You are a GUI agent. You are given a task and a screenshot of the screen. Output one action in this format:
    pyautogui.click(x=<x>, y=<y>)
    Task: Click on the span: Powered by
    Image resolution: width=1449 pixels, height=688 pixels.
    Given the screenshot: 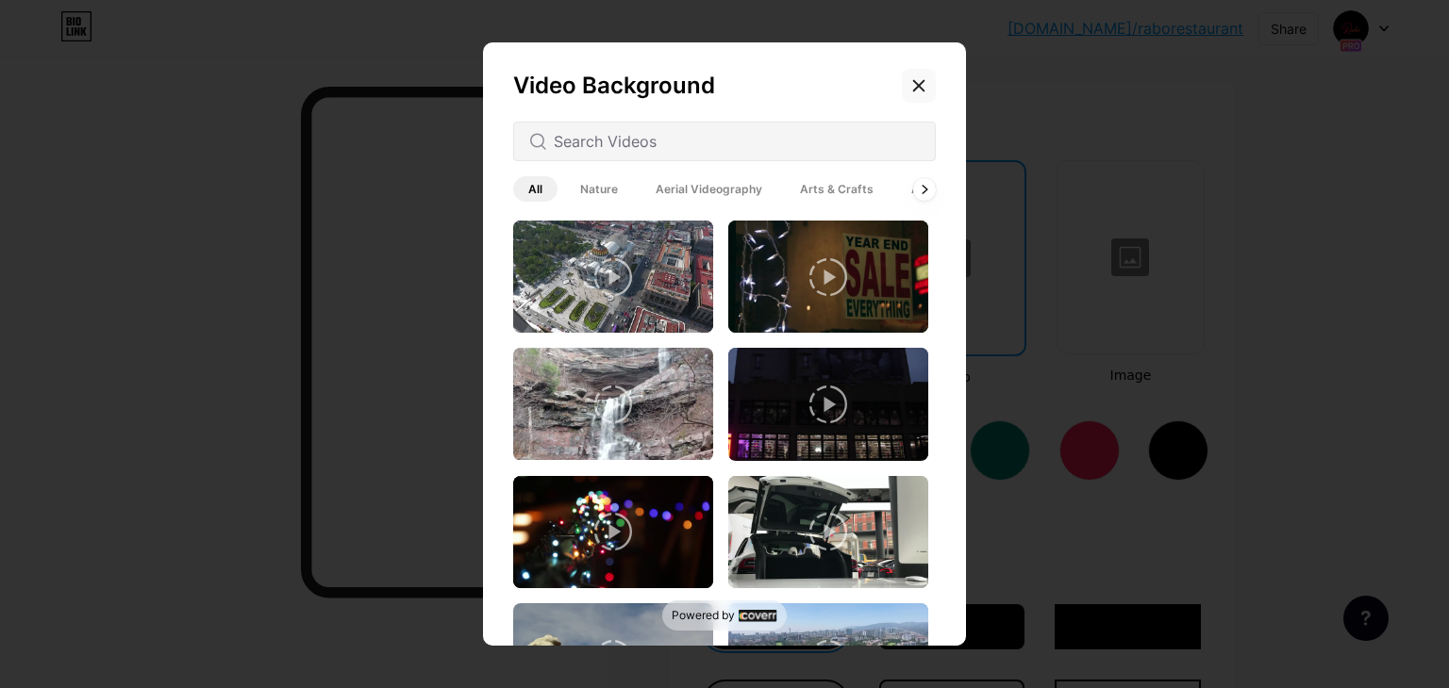 What is the action you would take?
    pyautogui.click(x=703, y=616)
    